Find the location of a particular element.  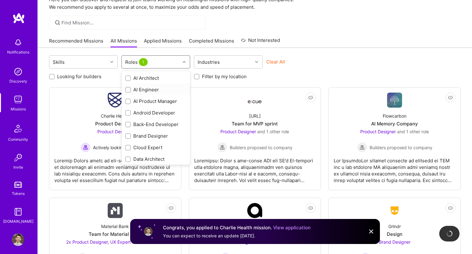

a: Completed Missions is located at coordinates (211, 42).